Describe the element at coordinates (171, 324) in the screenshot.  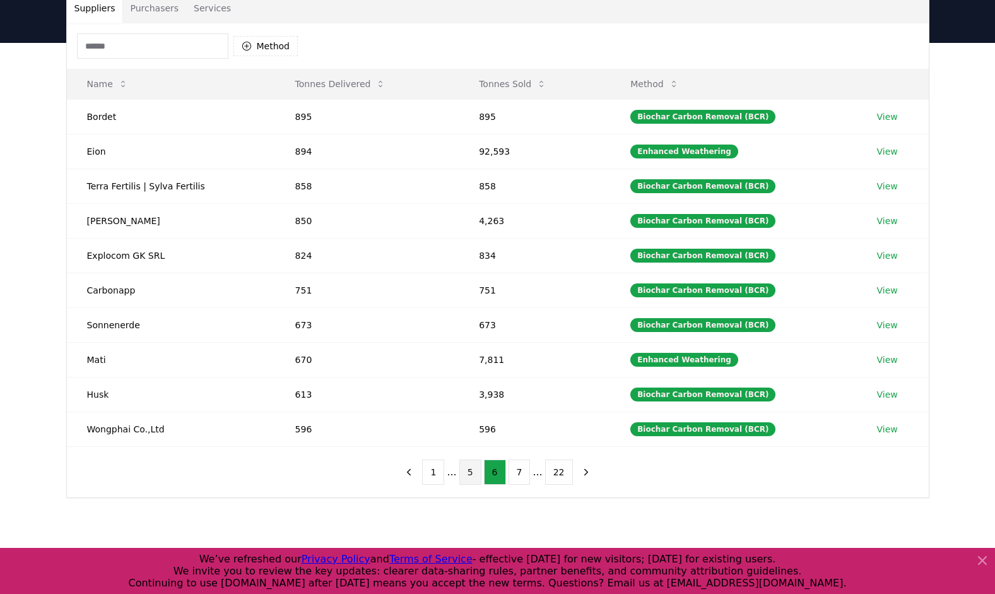
I see `td: Sonnenerde` at that location.